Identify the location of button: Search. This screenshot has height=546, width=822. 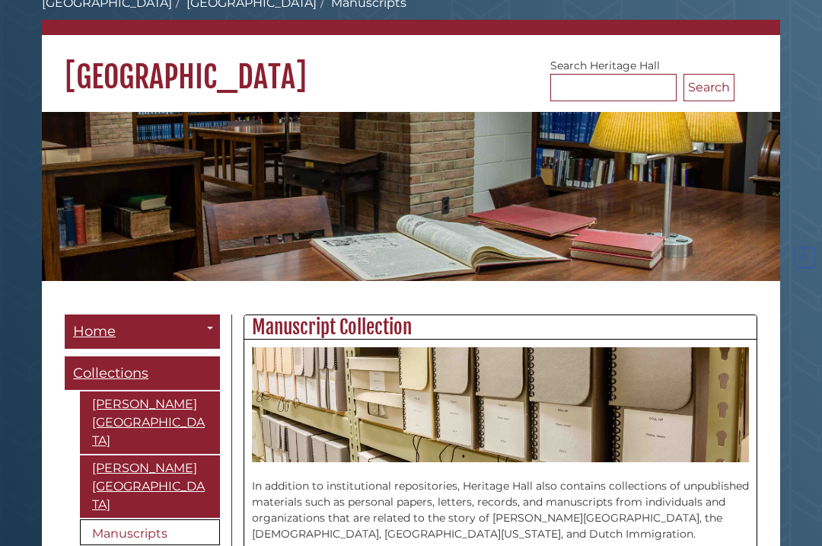
(709, 88).